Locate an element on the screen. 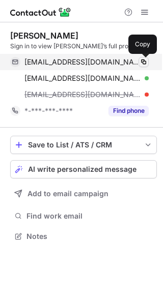  button: save-profile-one-click is located at coordinates (83, 145).